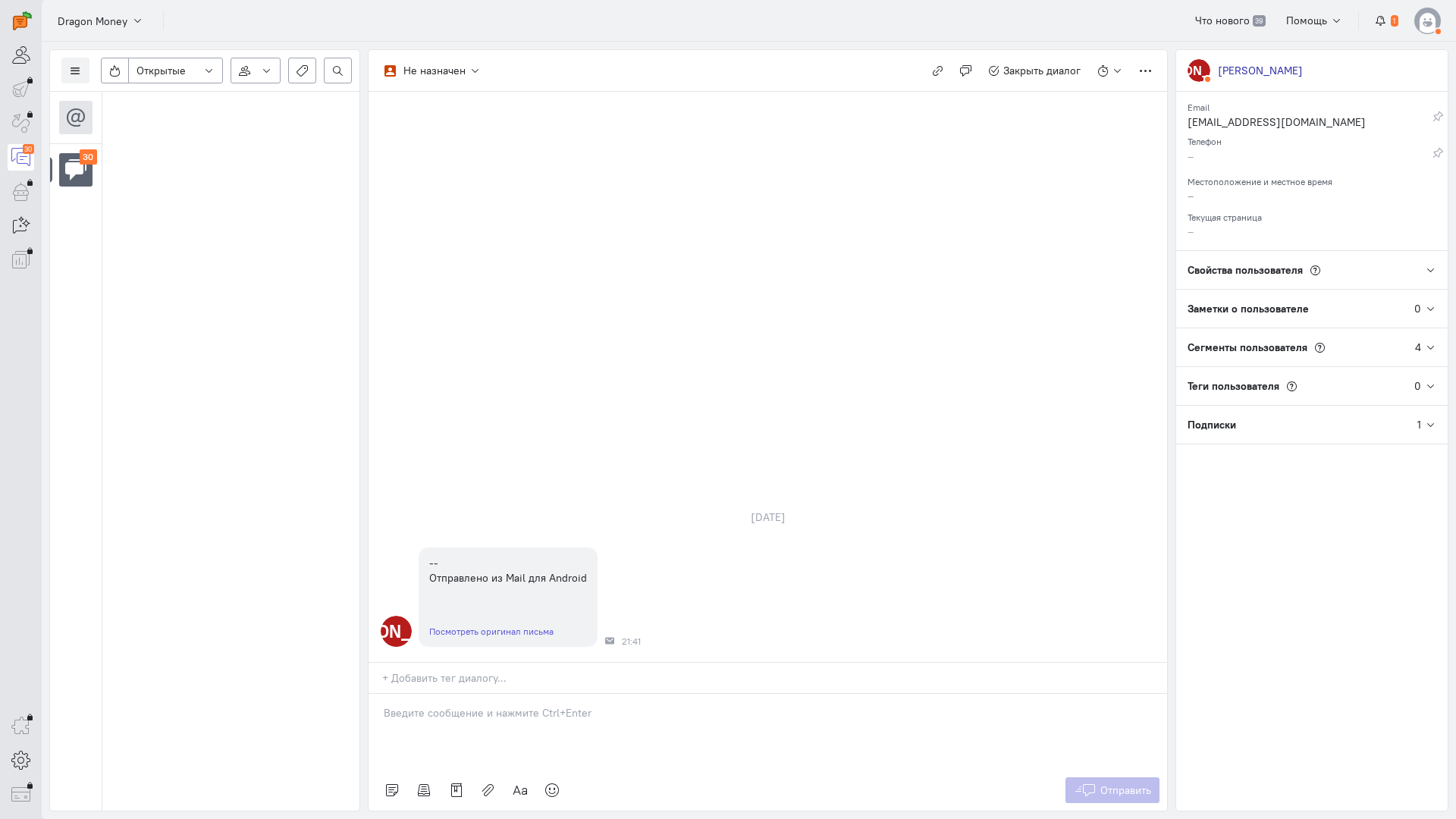  What do you see at coordinates (1042, 70) in the screenshot?
I see `span: Закрыть диалог` at bounding box center [1042, 70].